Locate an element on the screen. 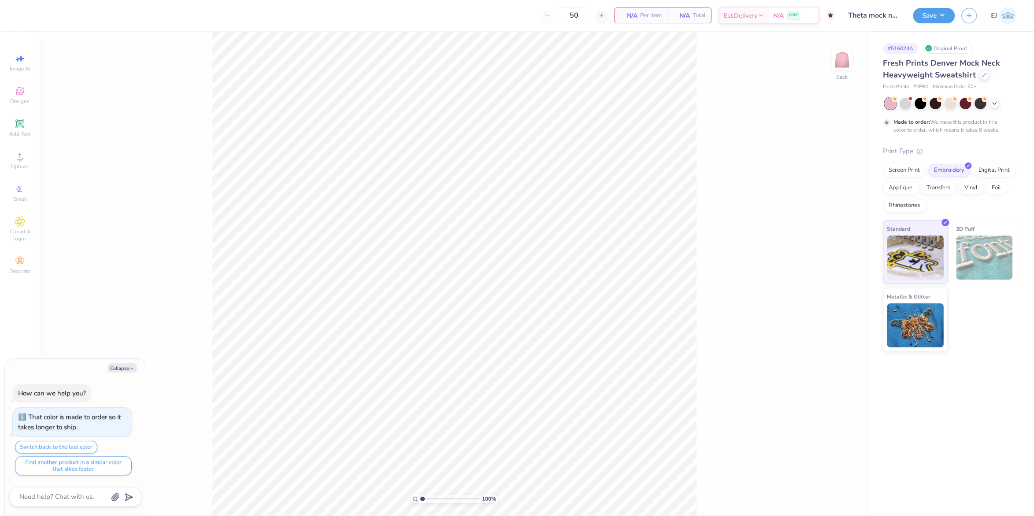  span: Upload is located at coordinates (20, 167).